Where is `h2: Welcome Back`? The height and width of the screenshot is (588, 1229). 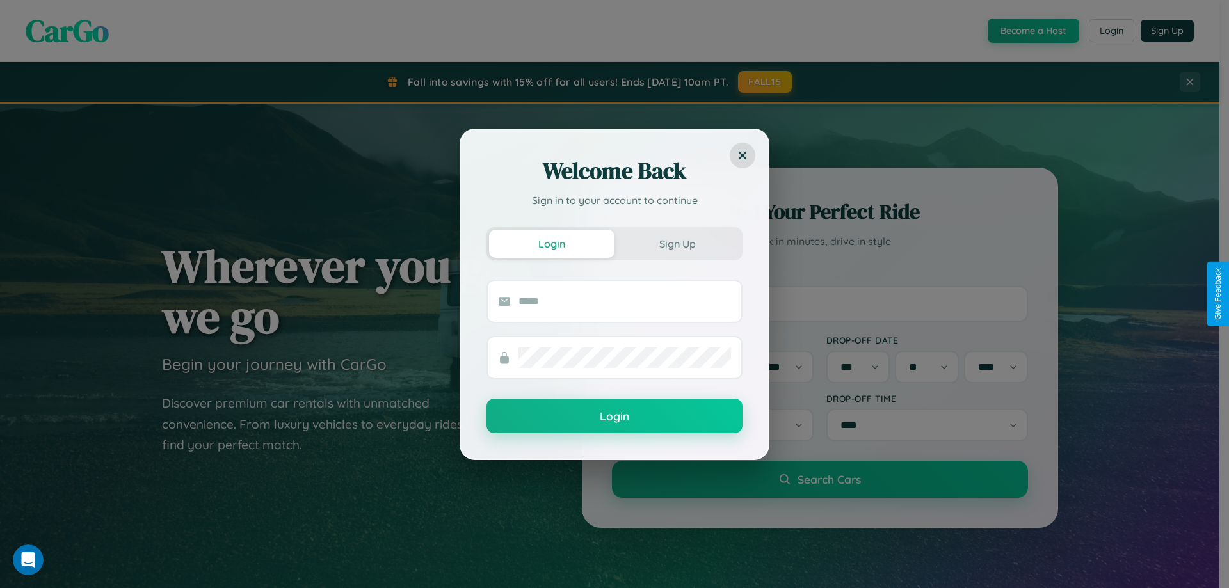 h2: Welcome Back is located at coordinates (615, 171).